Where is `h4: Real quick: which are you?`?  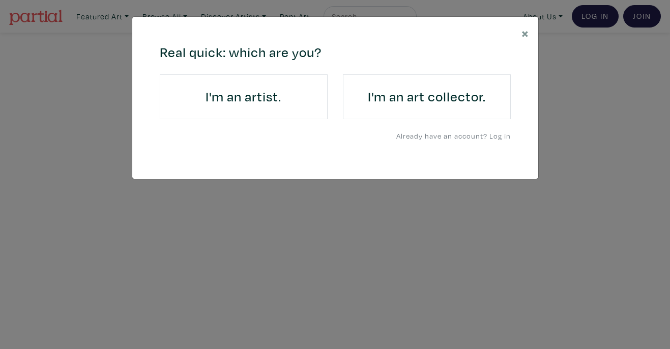 h4: Real quick: which are you? is located at coordinates (335, 52).